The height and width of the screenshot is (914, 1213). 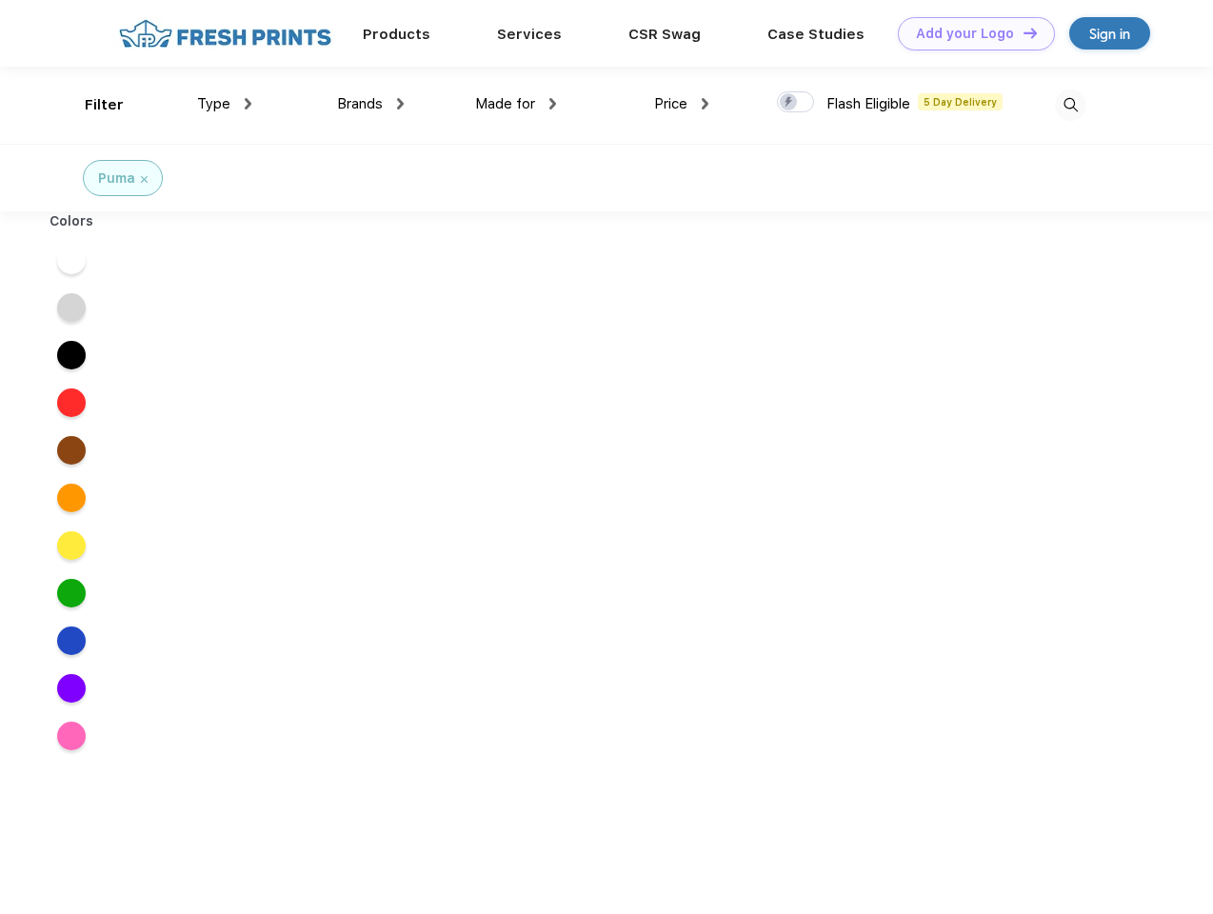 I want to click on img: fo%20logo%202.webp, so click(x=225, y=33).